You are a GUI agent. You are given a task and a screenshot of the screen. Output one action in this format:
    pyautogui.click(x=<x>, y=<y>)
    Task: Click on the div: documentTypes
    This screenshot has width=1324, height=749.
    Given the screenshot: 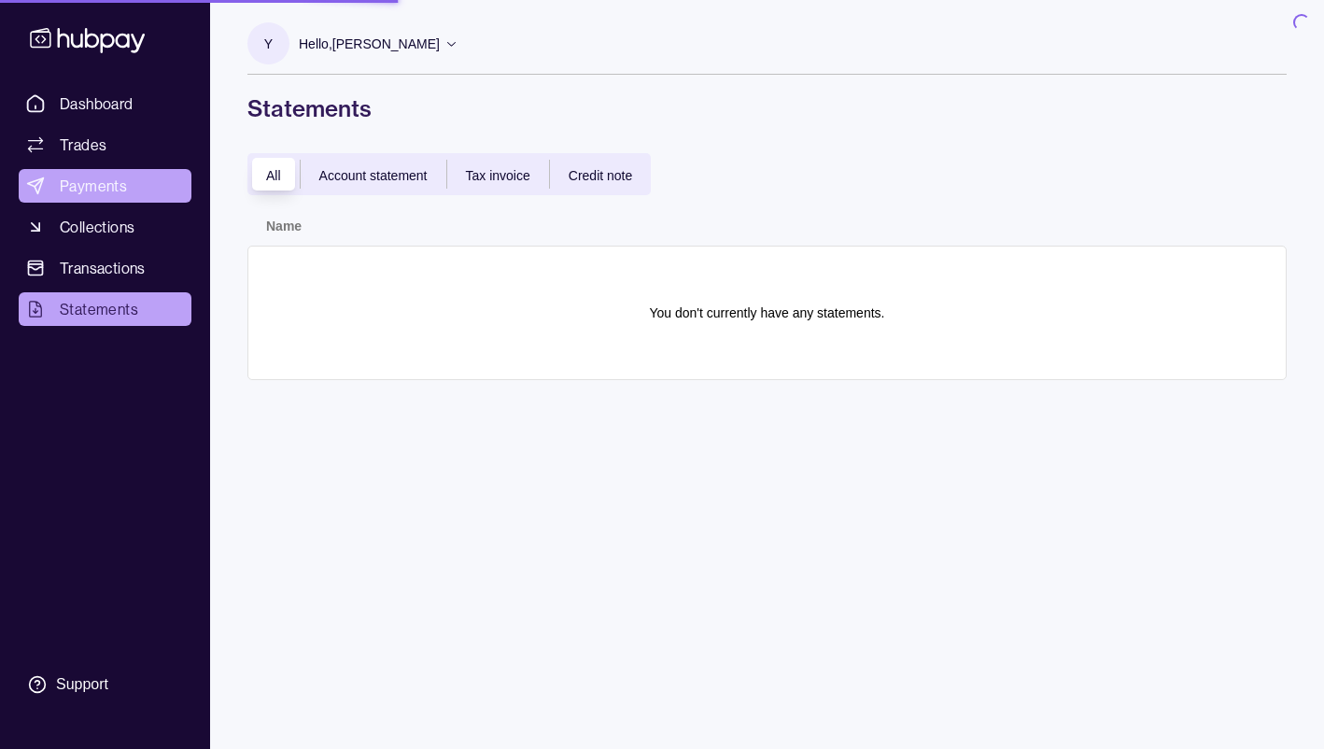 What is the action you would take?
    pyautogui.click(x=449, y=174)
    